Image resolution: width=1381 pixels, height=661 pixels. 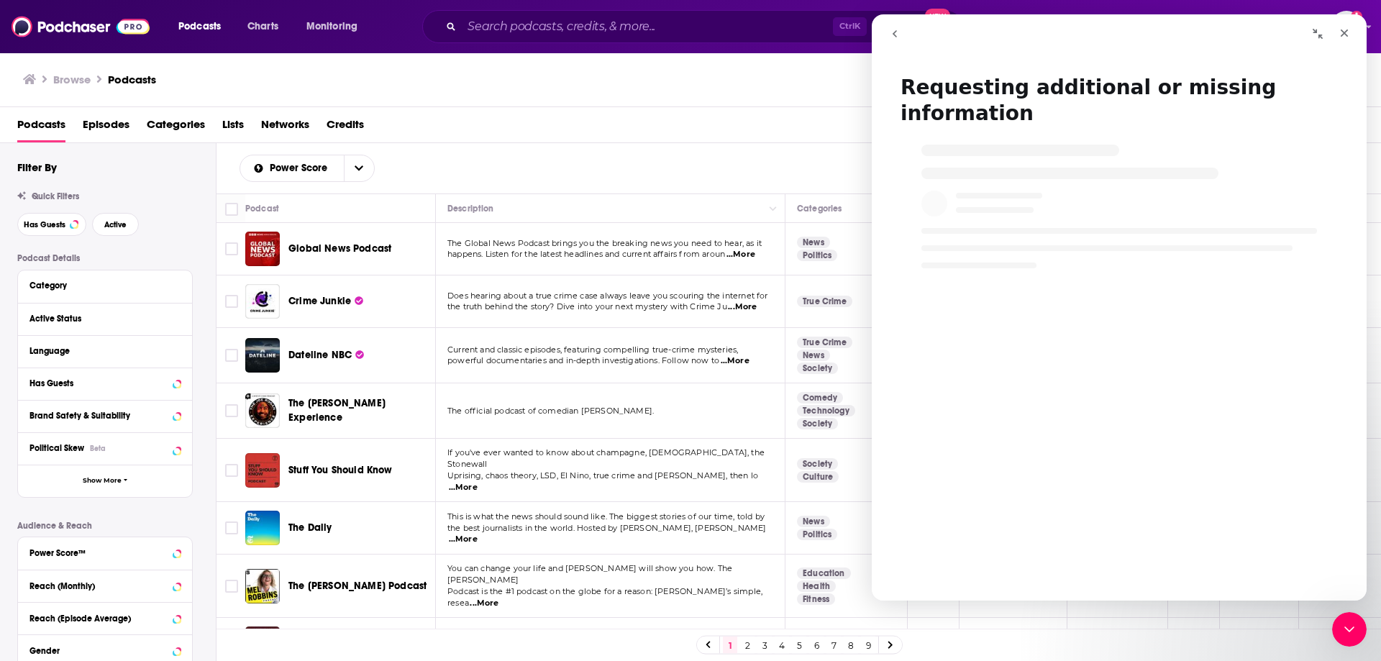 What do you see at coordinates (199, 27) in the screenshot?
I see `span: Podcasts` at bounding box center [199, 27].